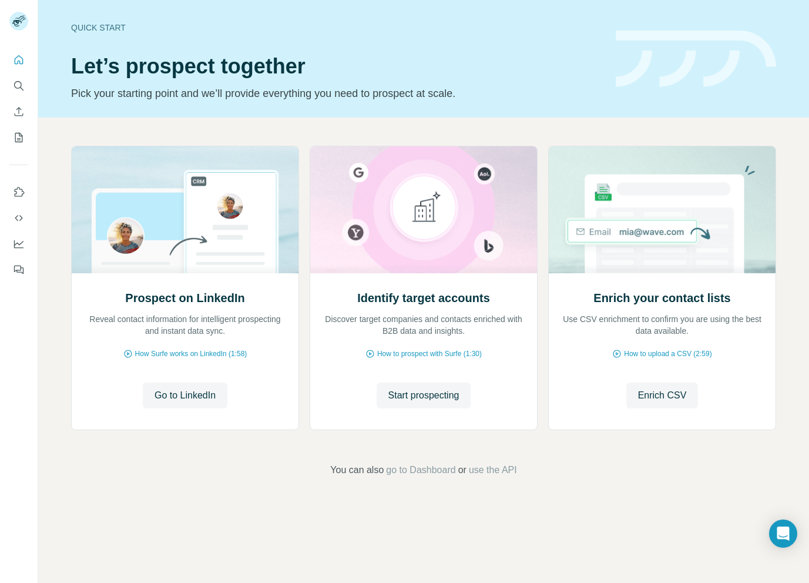 The width and height of the screenshot is (809, 583). What do you see at coordinates (19, 270) in the screenshot?
I see `button: Feedback` at bounding box center [19, 270].